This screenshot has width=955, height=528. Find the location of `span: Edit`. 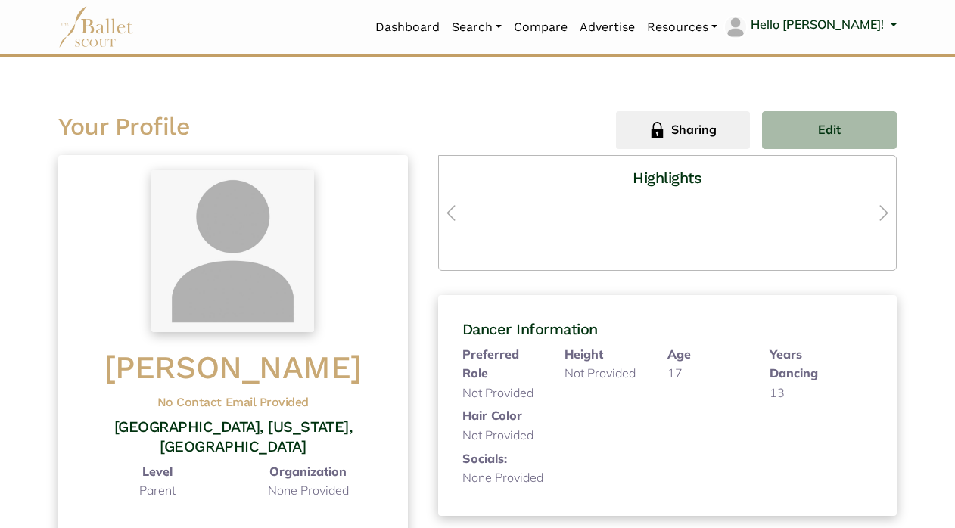

span: Edit is located at coordinates (830, 130).